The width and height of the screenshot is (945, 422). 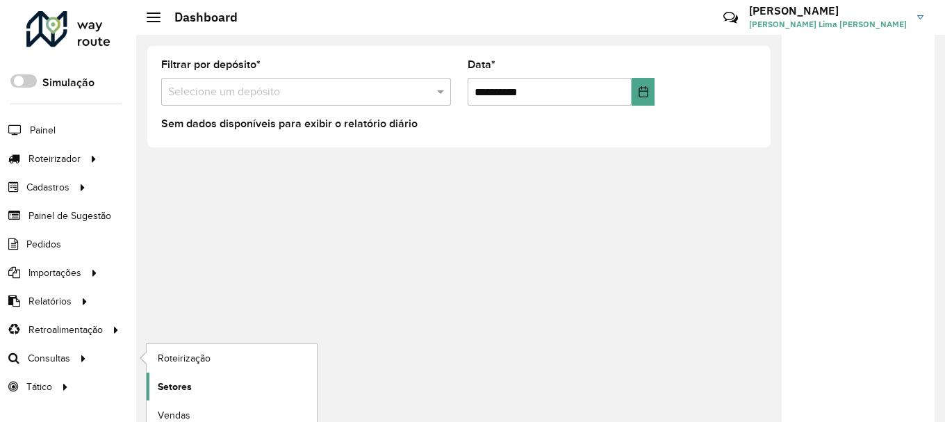 I want to click on label: Filtrar por depósito, so click(x=211, y=65).